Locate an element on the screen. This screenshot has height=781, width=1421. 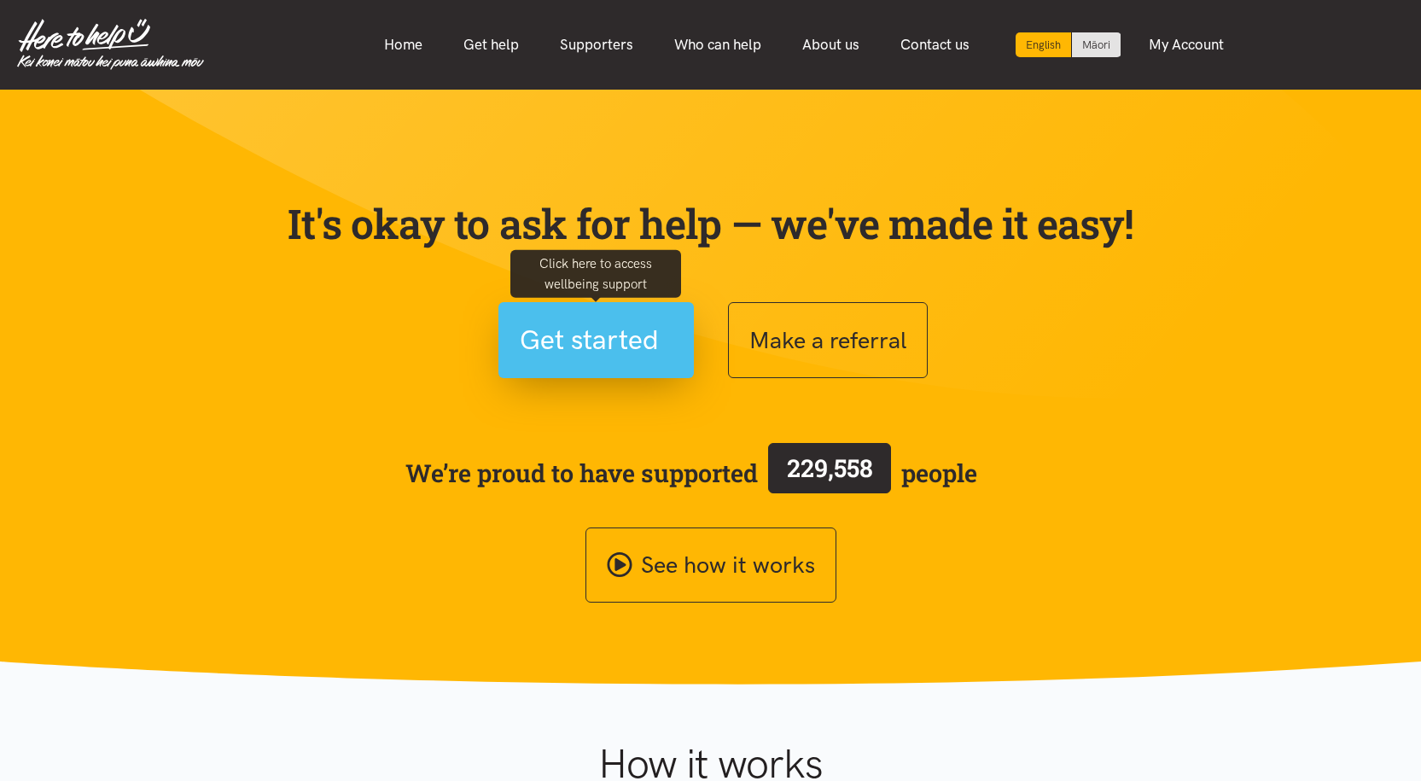
span: We’re proud to have supported people is located at coordinates (691, 473).